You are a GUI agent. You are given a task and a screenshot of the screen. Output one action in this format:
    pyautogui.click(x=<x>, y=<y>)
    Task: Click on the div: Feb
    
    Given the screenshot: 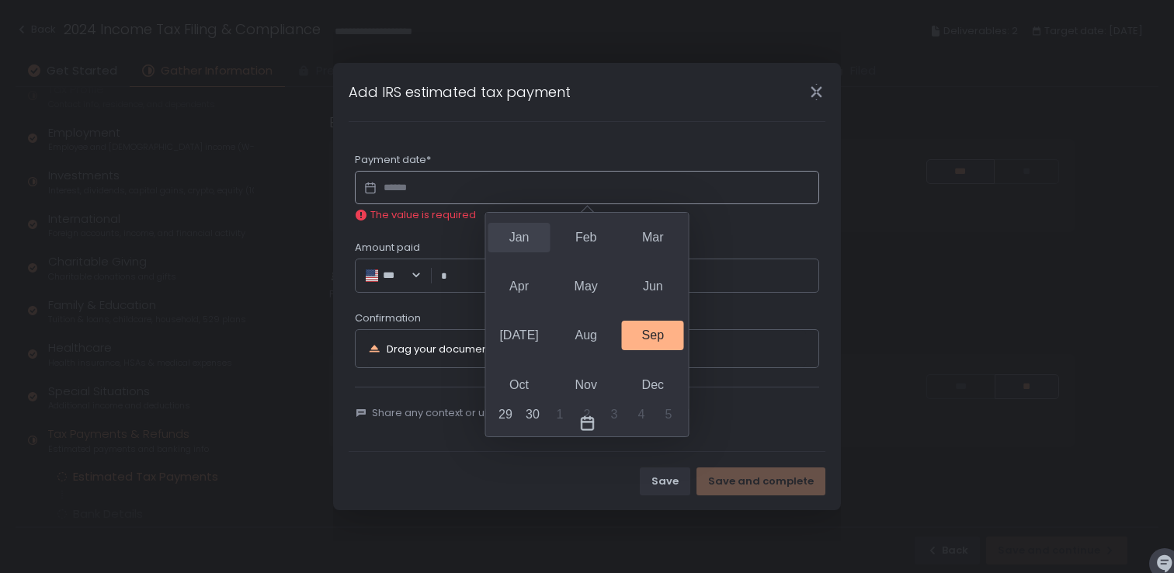 What is the action you would take?
    pyautogui.click(x=586, y=238)
    